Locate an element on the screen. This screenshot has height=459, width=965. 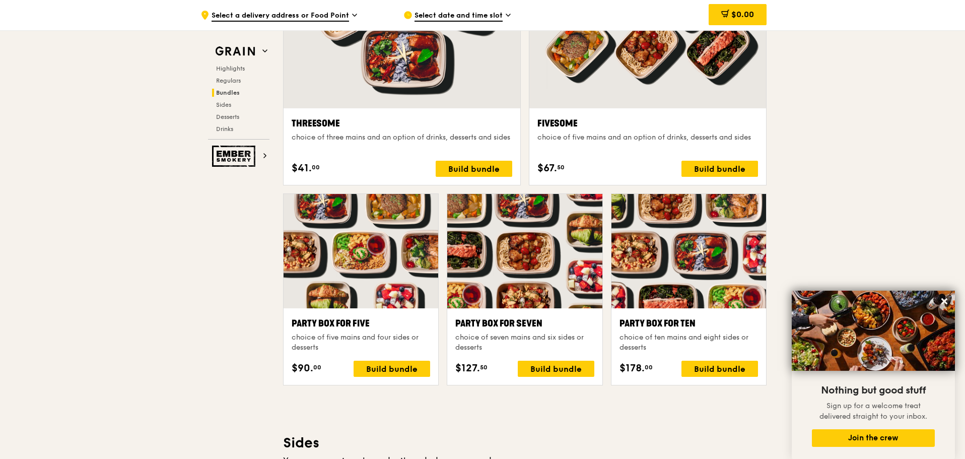
span: $90. is located at coordinates (302, 368).